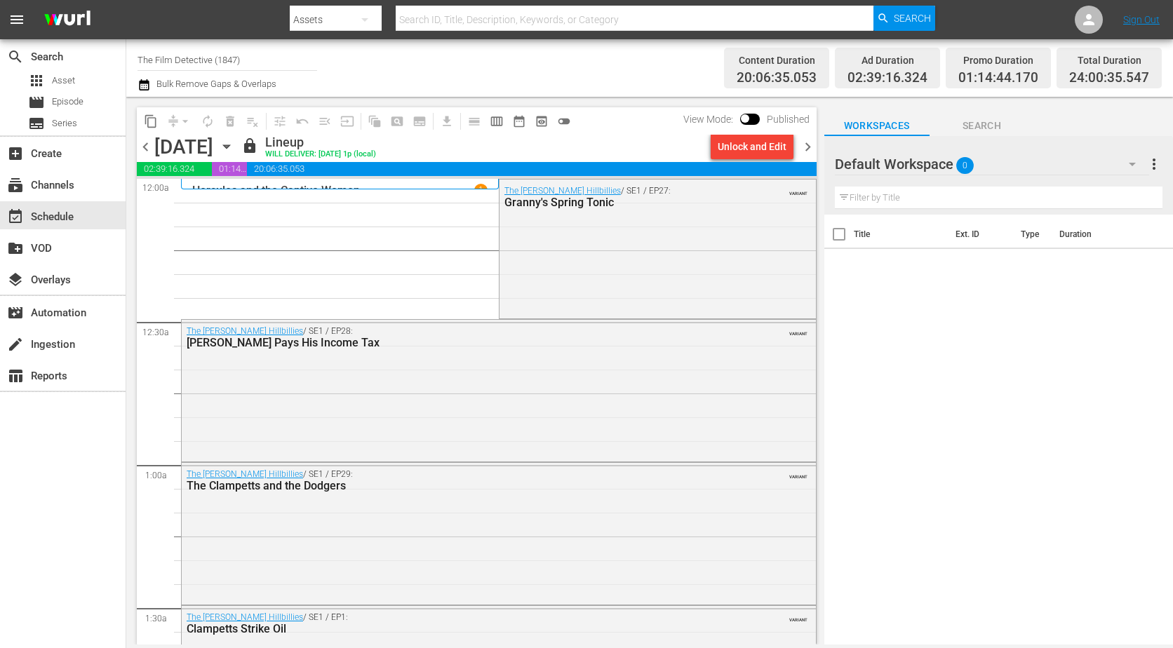 Image resolution: width=1173 pixels, height=648 pixels. Describe the element at coordinates (777, 60) in the screenshot. I see `div: Content Duration` at that location.